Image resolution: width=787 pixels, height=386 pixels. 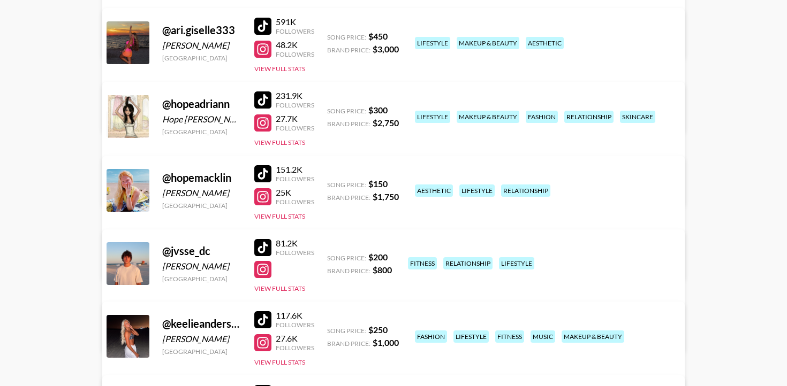 What do you see at coordinates (295, 316) in the screenshot?
I see `div: 117.6K` at bounding box center [295, 316].